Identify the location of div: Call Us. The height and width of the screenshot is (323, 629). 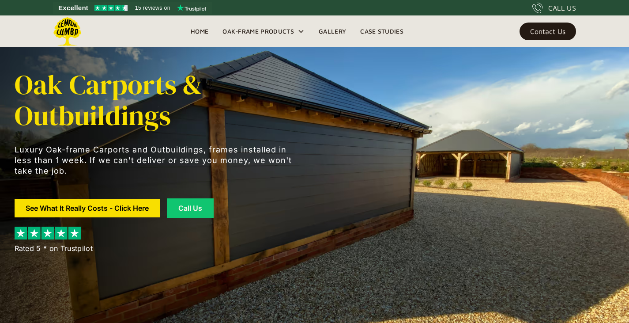
(190, 208).